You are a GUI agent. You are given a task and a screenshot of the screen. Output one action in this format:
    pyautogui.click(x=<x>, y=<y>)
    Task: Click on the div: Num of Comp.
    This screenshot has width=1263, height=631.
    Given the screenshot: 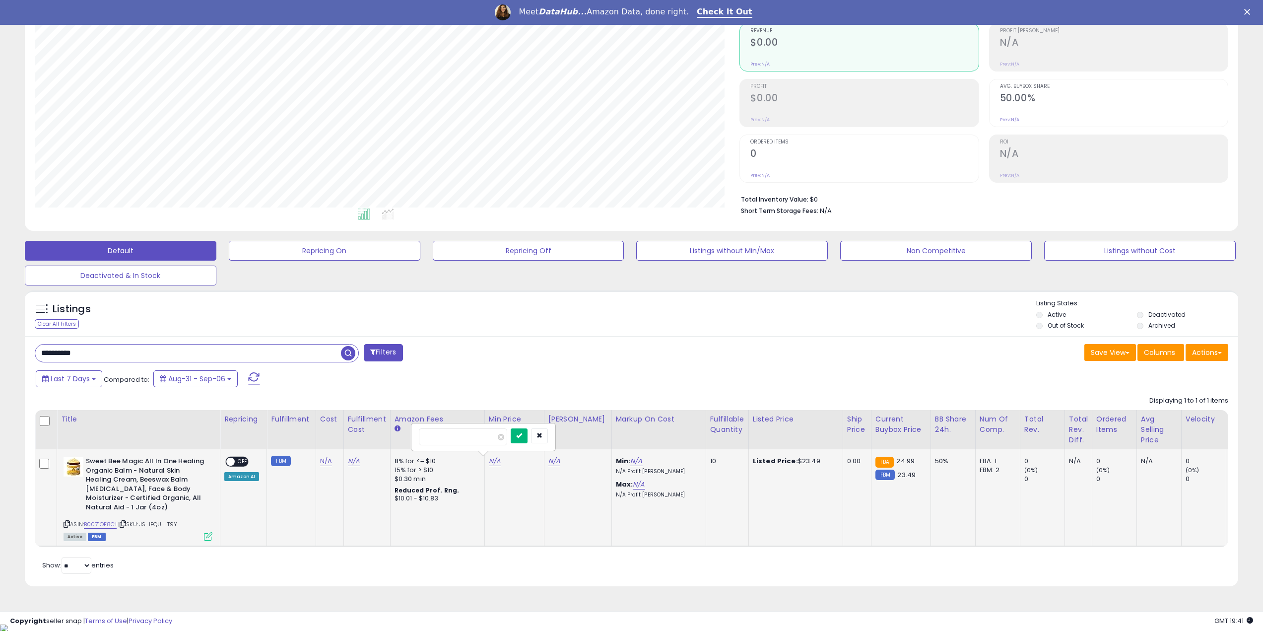 What is the action you would take?
    pyautogui.click(x=997, y=424)
    